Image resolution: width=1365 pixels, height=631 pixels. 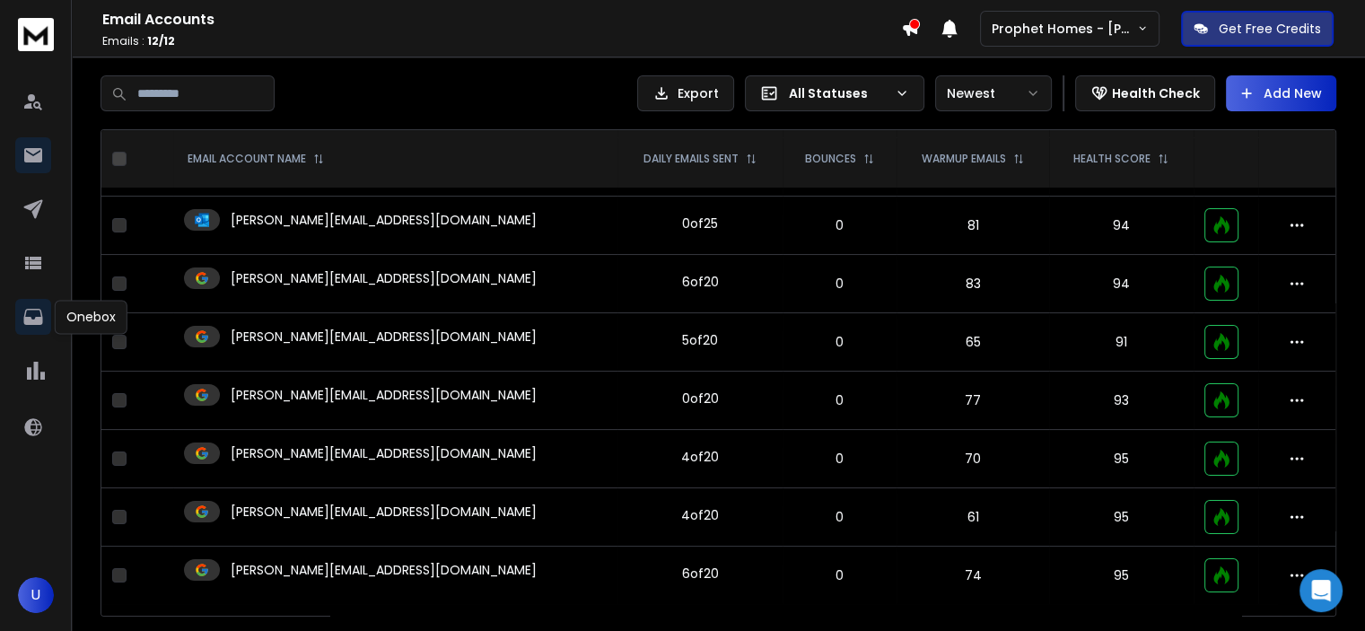 I want to click on button: Get Free Credits, so click(x=1257, y=29).